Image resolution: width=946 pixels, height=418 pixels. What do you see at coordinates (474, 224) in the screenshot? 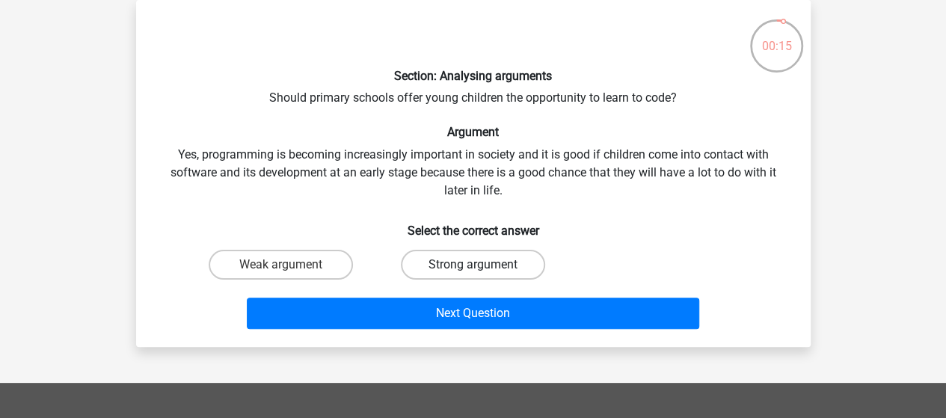
I see `h6: Select the correct answer` at bounding box center [474, 224].